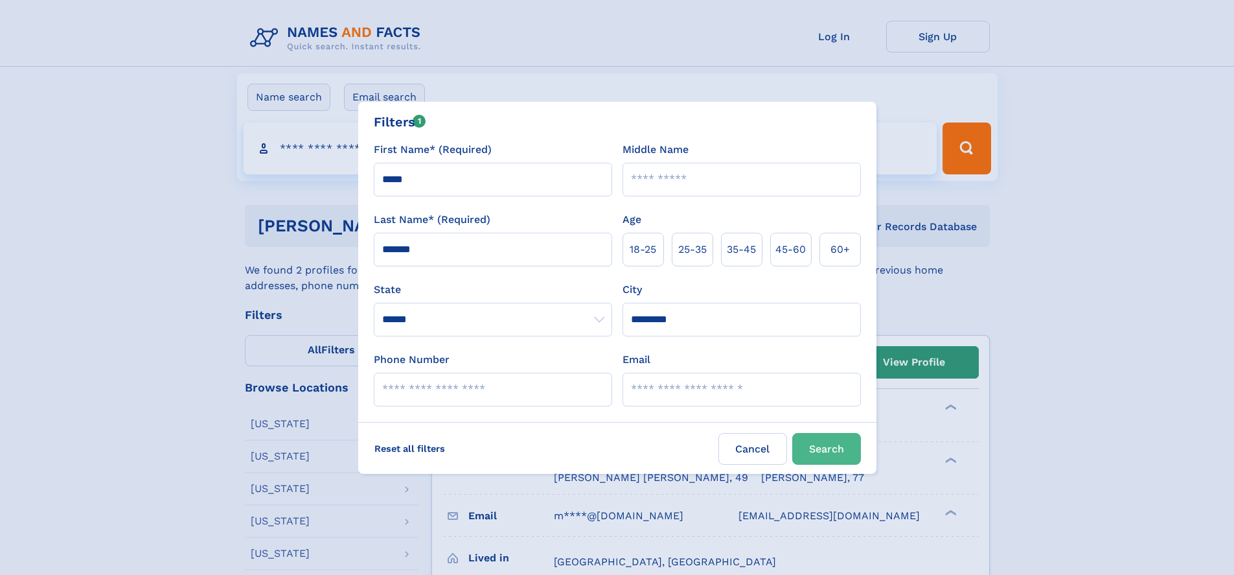  I want to click on button: Search, so click(826, 448).